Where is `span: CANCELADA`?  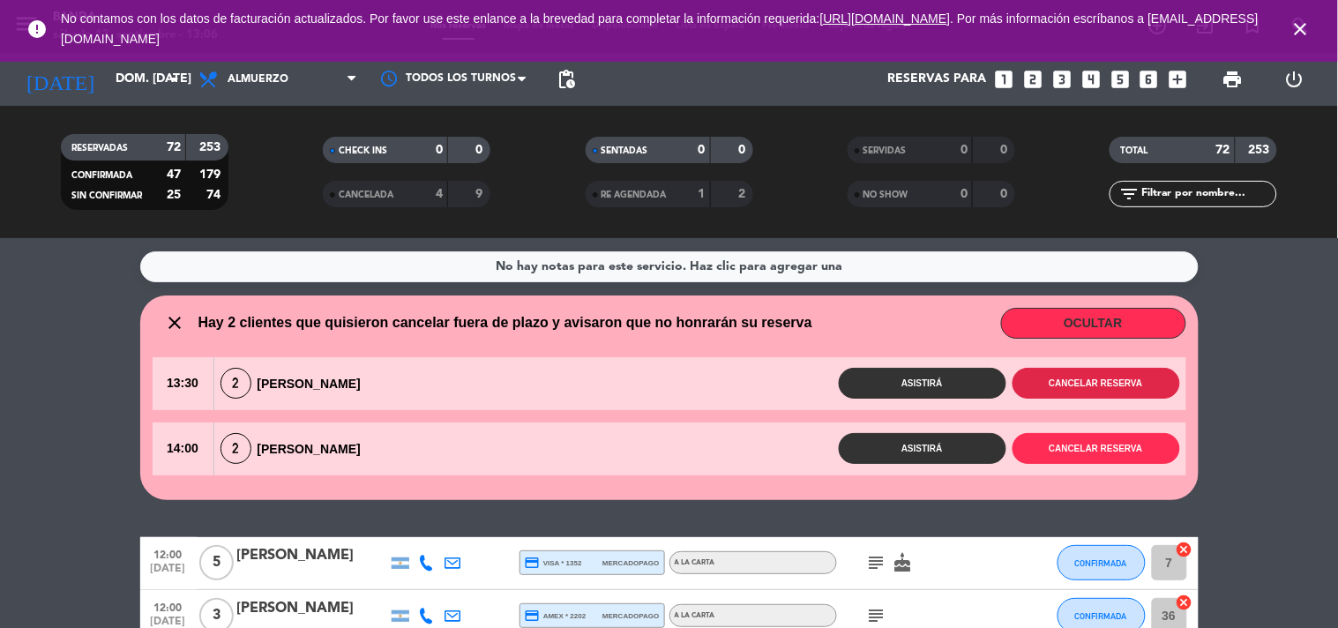 span: CANCELADA is located at coordinates (366, 195).